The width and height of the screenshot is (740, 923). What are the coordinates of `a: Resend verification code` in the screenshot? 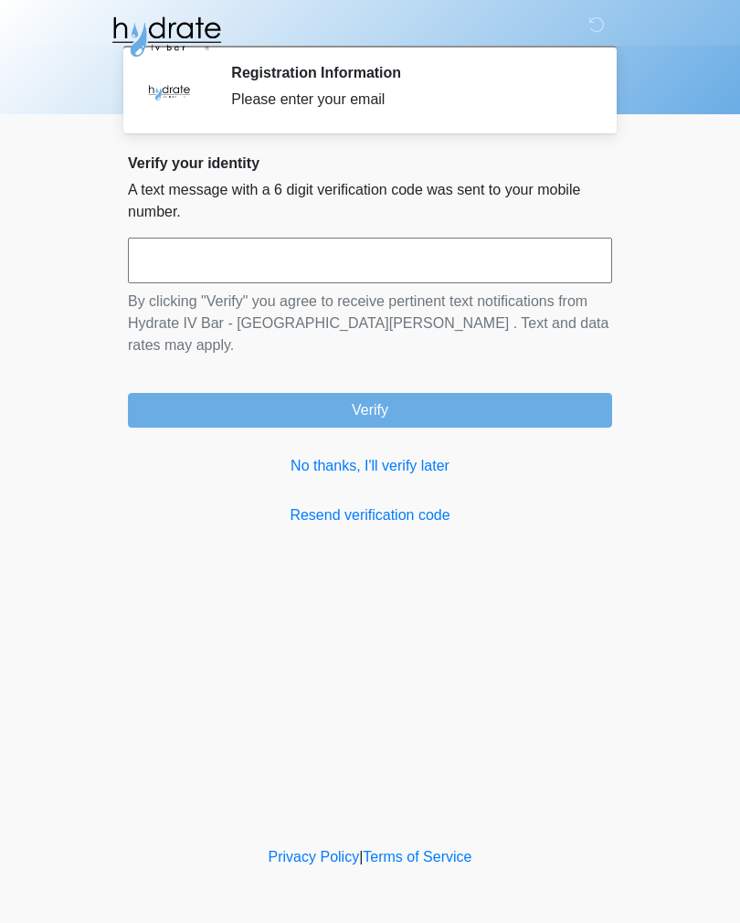 It's located at (370, 515).